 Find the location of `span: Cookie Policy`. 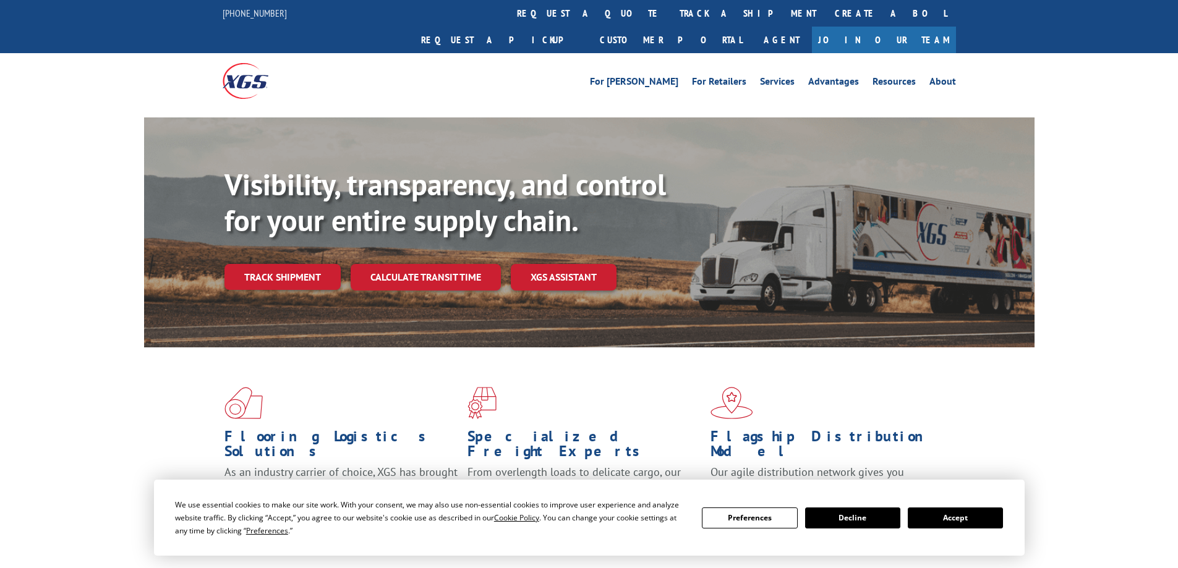

span: Cookie Policy is located at coordinates (517, 518).